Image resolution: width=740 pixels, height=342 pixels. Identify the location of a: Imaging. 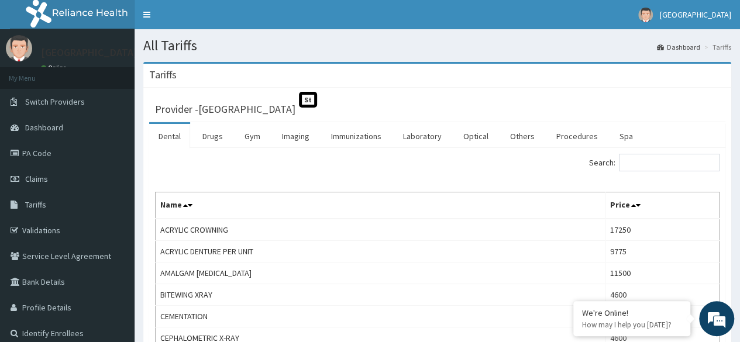
(295, 136).